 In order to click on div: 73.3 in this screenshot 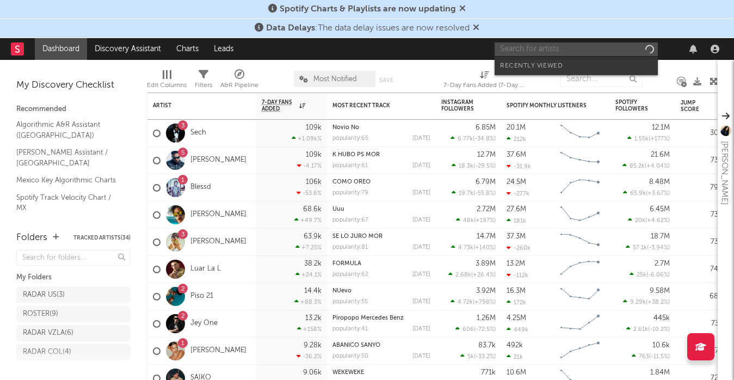, I will do `click(702, 324)`.